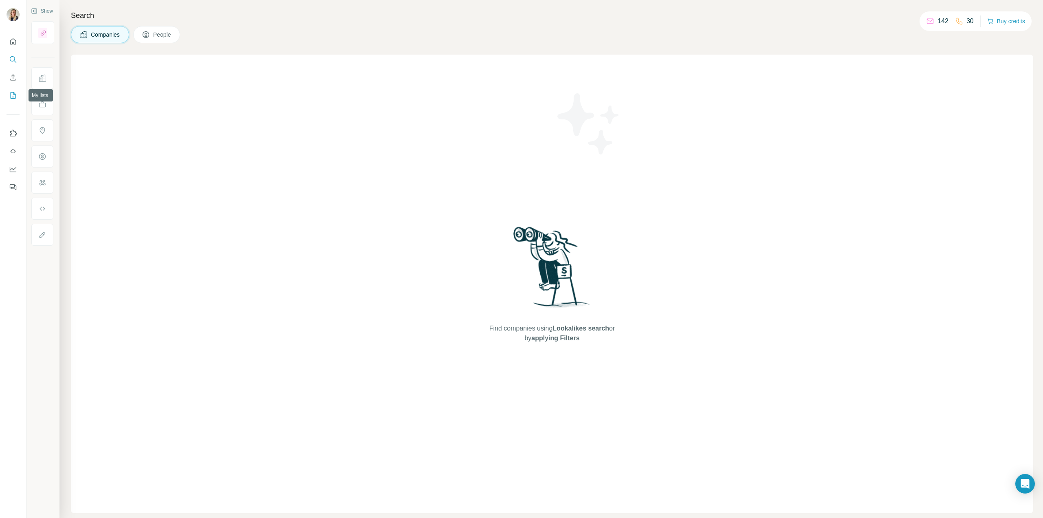  Describe the element at coordinates (1006, 21) in the screenshot. I see `button: Buy credits` at that location.